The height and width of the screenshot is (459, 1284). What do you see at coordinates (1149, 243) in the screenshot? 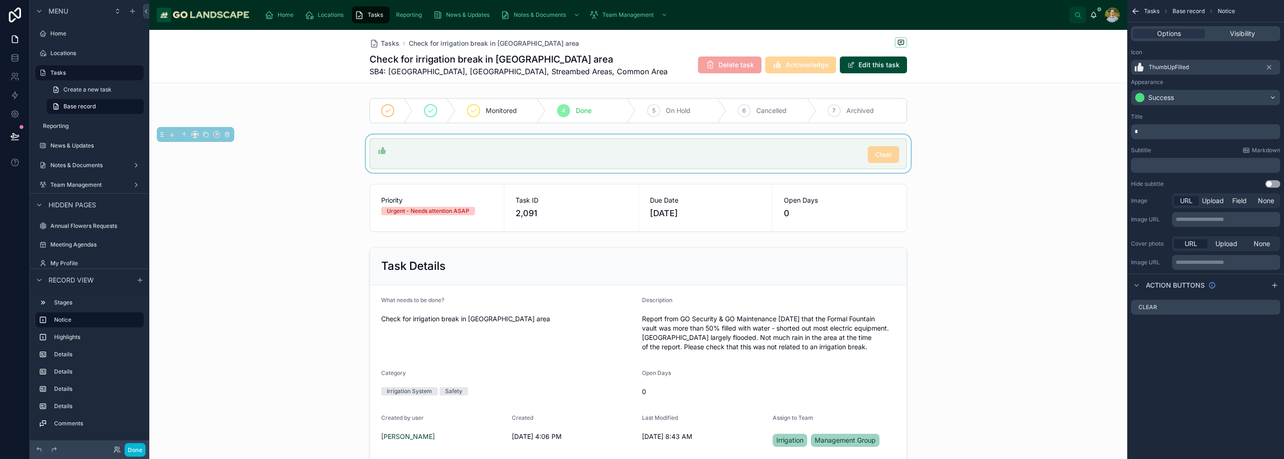
I see `label: Cover photo` at bounding box center [1149, 243].